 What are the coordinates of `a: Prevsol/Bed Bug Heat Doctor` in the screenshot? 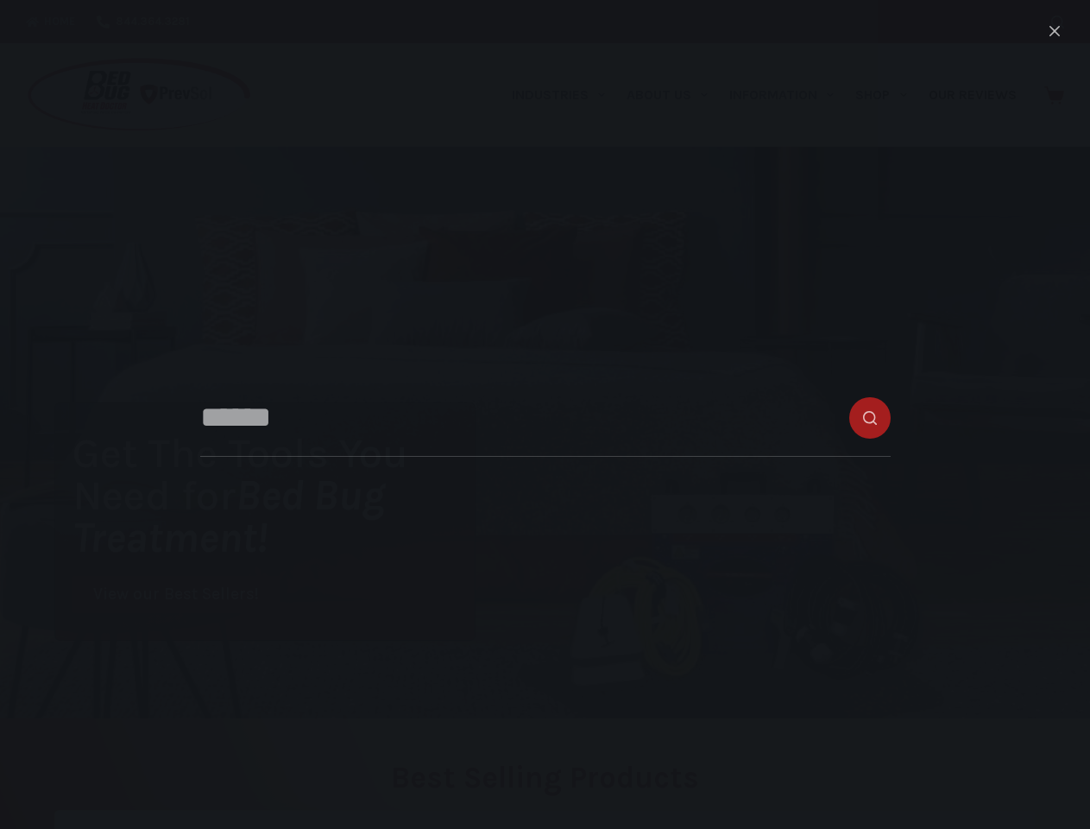 It's located at (139, 95).